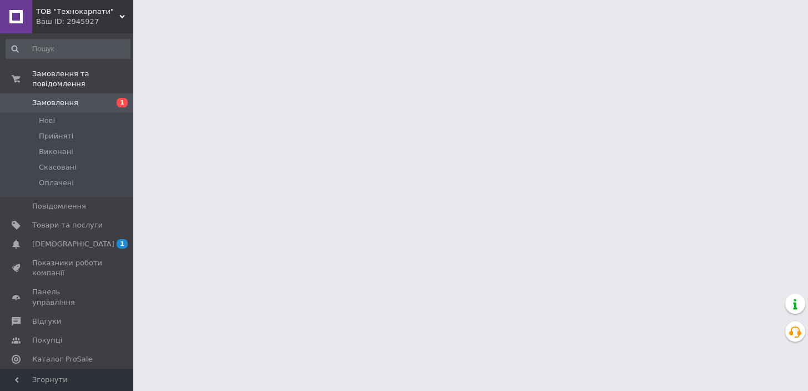 The image size is (808, 391). I want to click on span: Скасовані, so click(58, 167).